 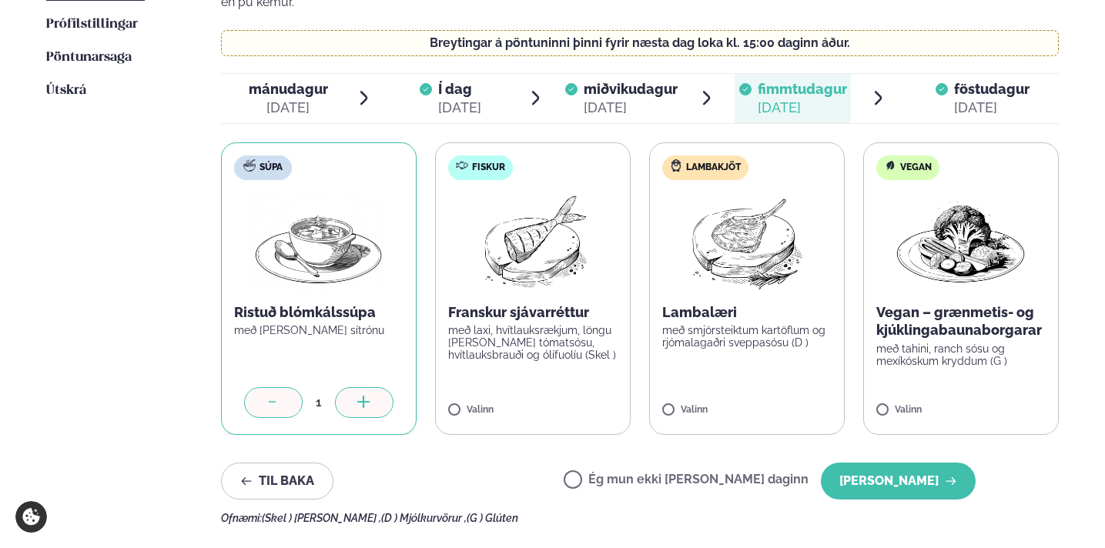 What do you see at coordinates (713, 168) in the screenshot?
I see `span: Lambakjöt` at bounding box center [713, 168].